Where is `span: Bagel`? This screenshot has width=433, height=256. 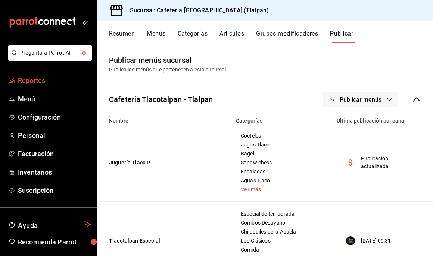 span: Bagel is located at coordinates (282, 153).